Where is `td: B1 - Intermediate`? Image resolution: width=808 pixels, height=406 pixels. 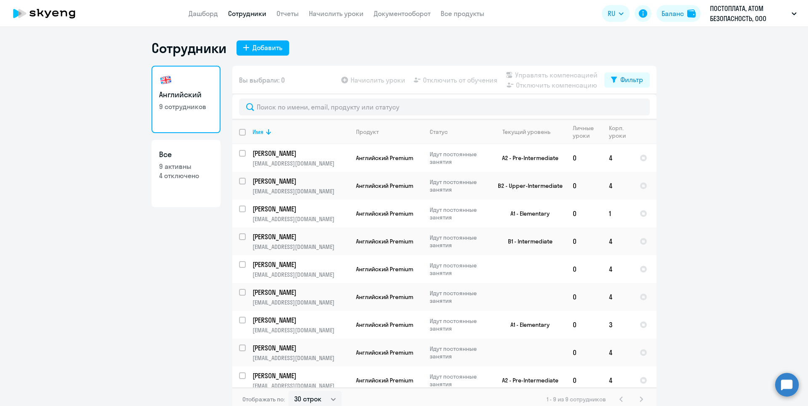
td: B1 - Intermediate is located at coordinates (527, 241).